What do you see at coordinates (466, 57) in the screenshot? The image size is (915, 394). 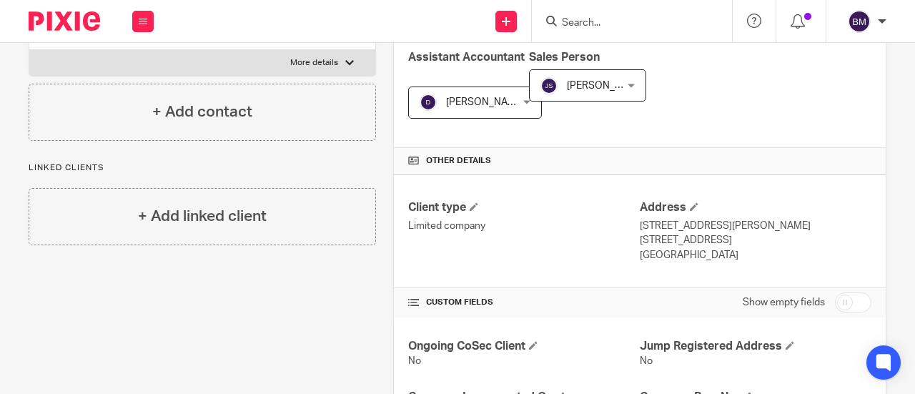 I see `span: Assistant Accountant` at bounding box center [466, 57].